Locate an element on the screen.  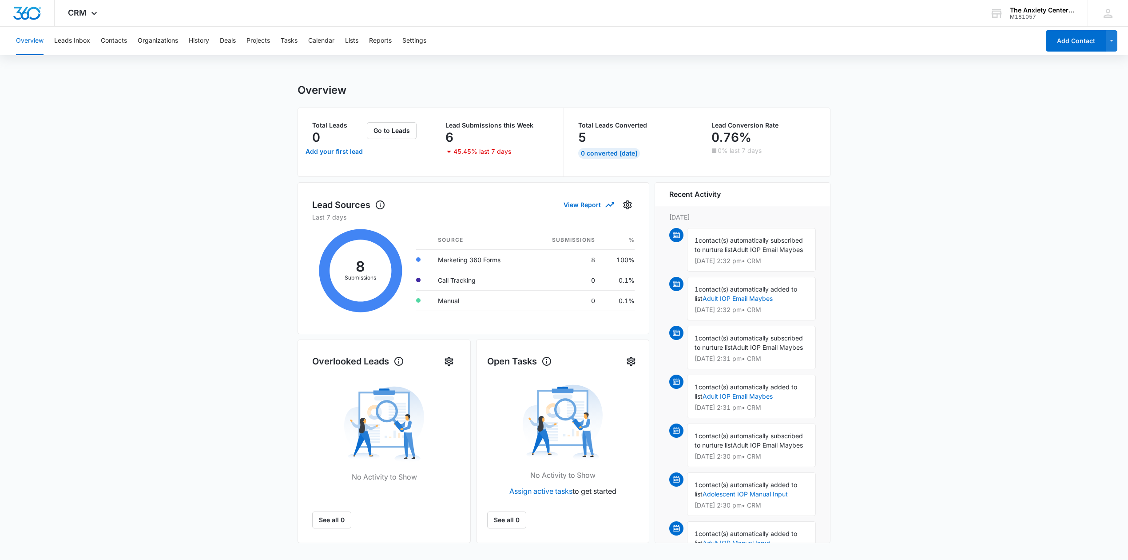
button: Leads Inbox is located at coordinates (72, 41).